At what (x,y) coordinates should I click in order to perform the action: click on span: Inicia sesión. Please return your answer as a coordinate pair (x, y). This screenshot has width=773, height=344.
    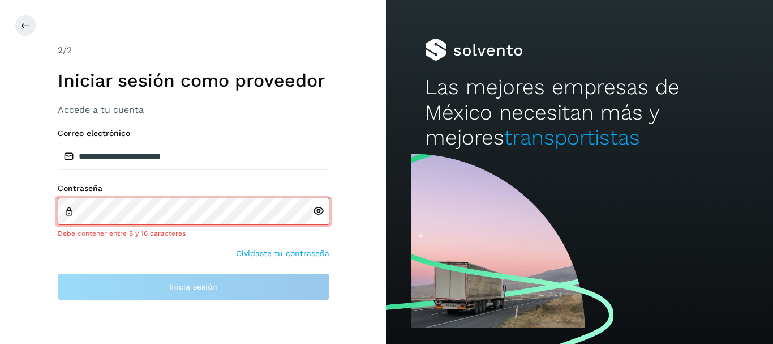
    Looking at the image, I should click on (193, 286).